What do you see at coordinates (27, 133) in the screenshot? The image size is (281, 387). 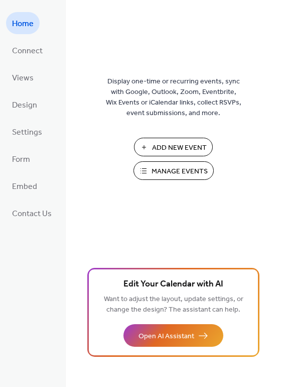 I see `span: Settings` at bounding box center [27, 133].